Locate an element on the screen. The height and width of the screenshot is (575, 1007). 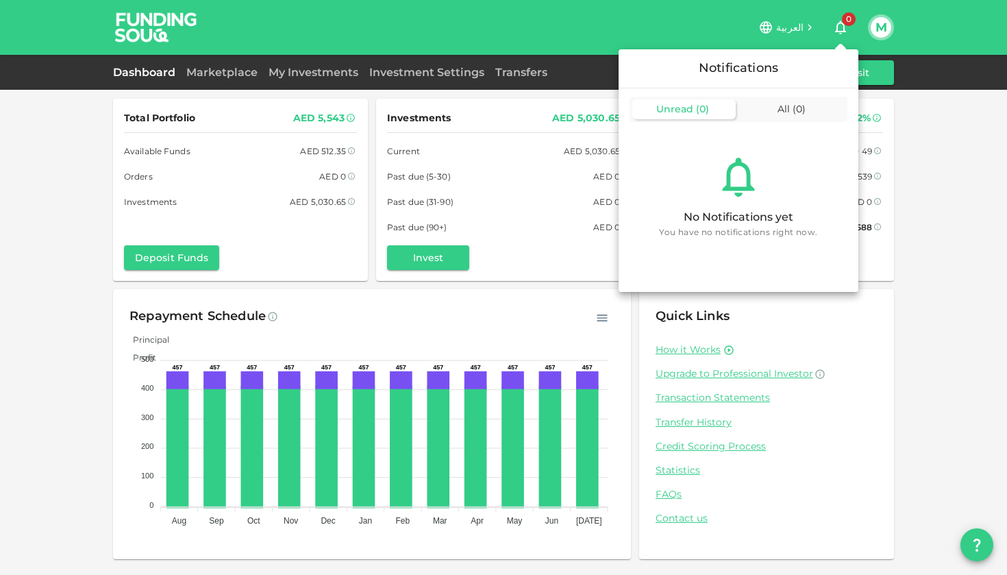
span: All is located at coordinates (784, 109).